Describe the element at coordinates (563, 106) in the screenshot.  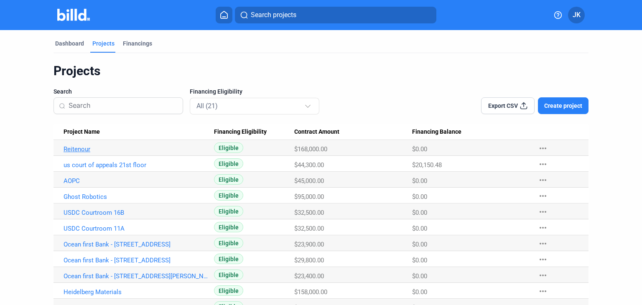
I see `span: Create project` at that location.